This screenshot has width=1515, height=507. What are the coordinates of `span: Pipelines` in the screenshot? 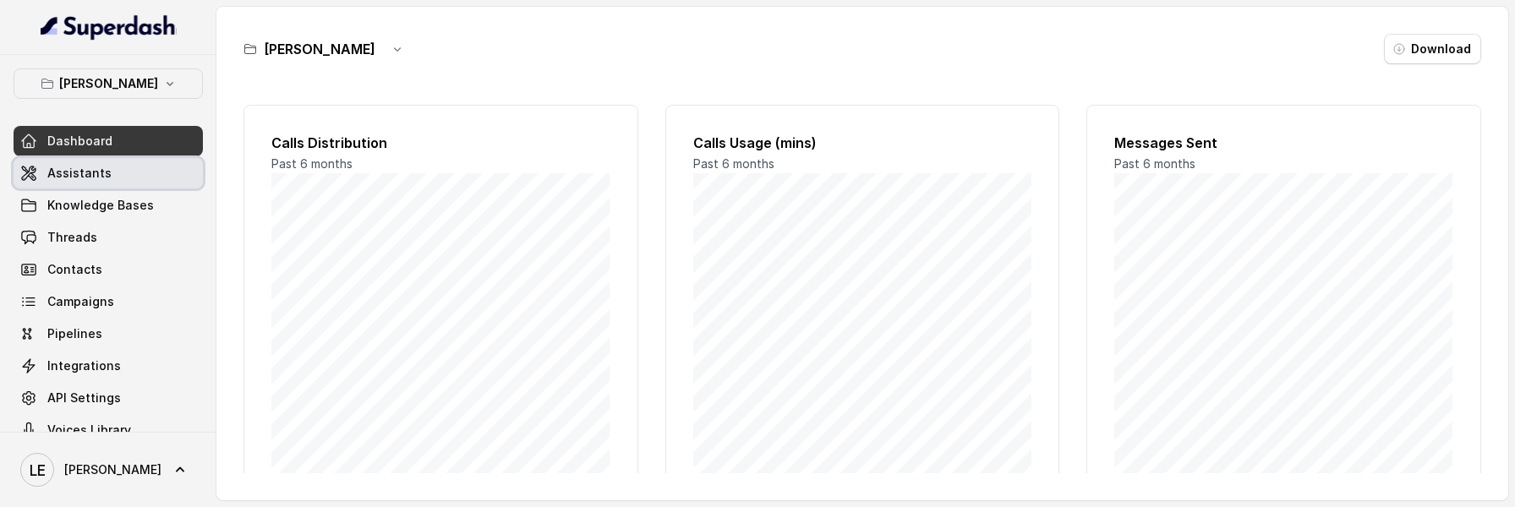 It's located at (74, 334).